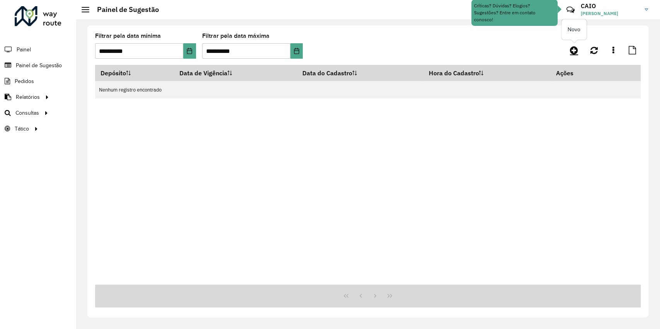  I want to click on span: Consultas, so click(27, 113).